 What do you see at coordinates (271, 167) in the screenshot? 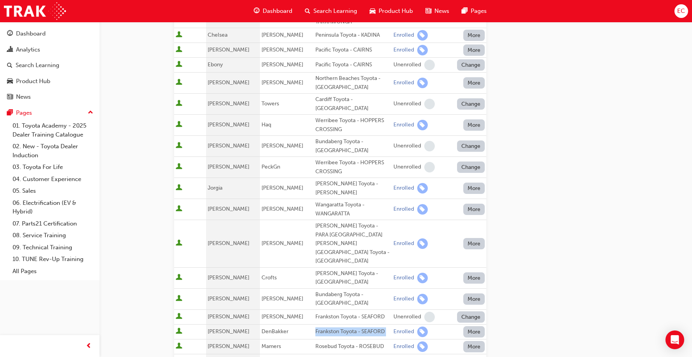
I see `span: PeckGn` at bounding box center [271, 167].